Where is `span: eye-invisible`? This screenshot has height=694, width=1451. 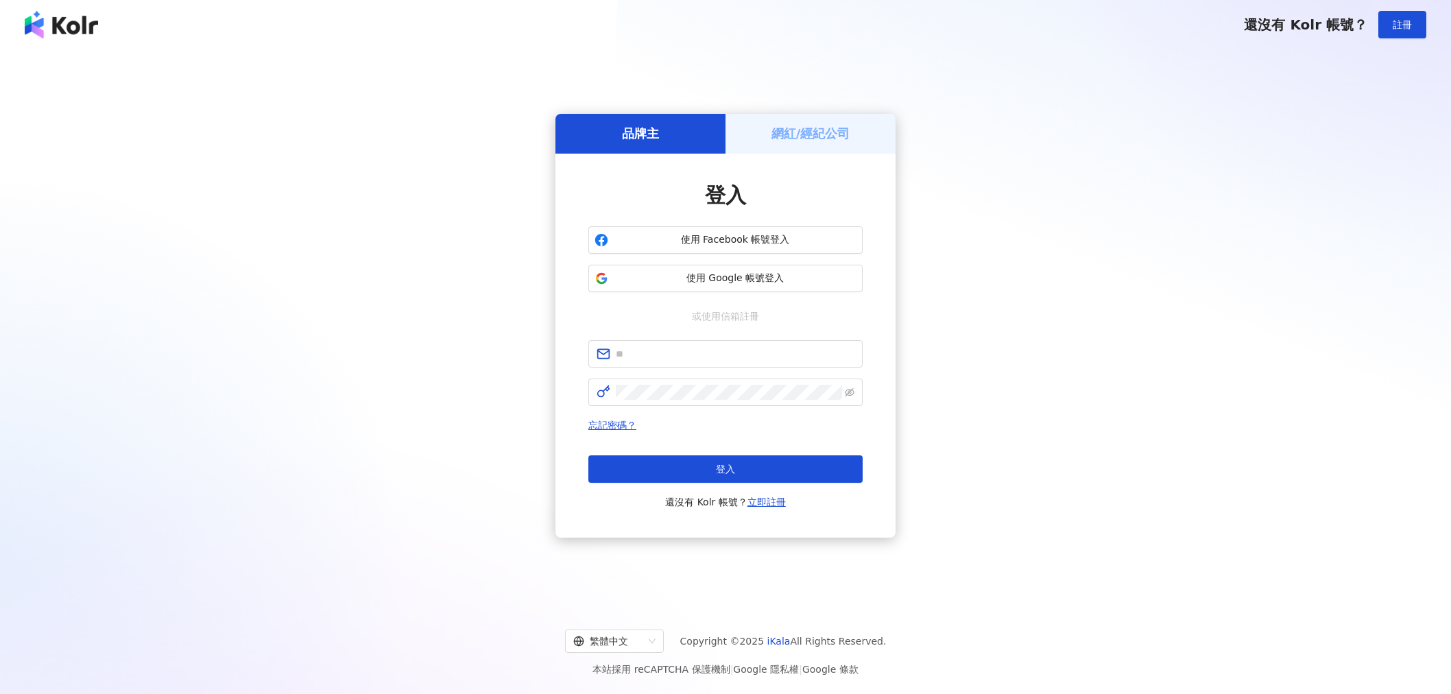
span: eye-invisible is located at coordinates (850, 392).